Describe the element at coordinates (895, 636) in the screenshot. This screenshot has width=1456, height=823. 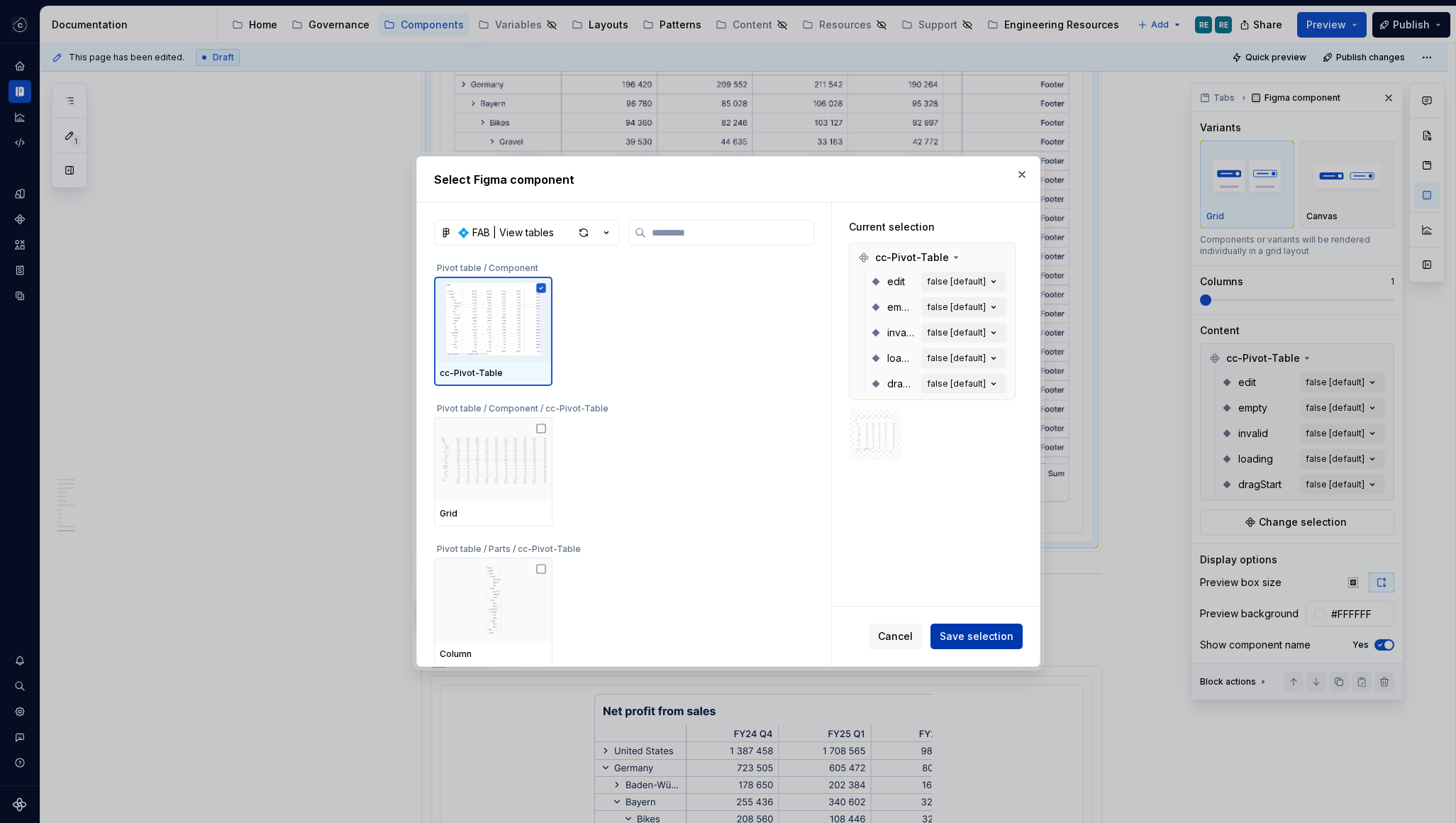
I see `span: Cancel` at that location.